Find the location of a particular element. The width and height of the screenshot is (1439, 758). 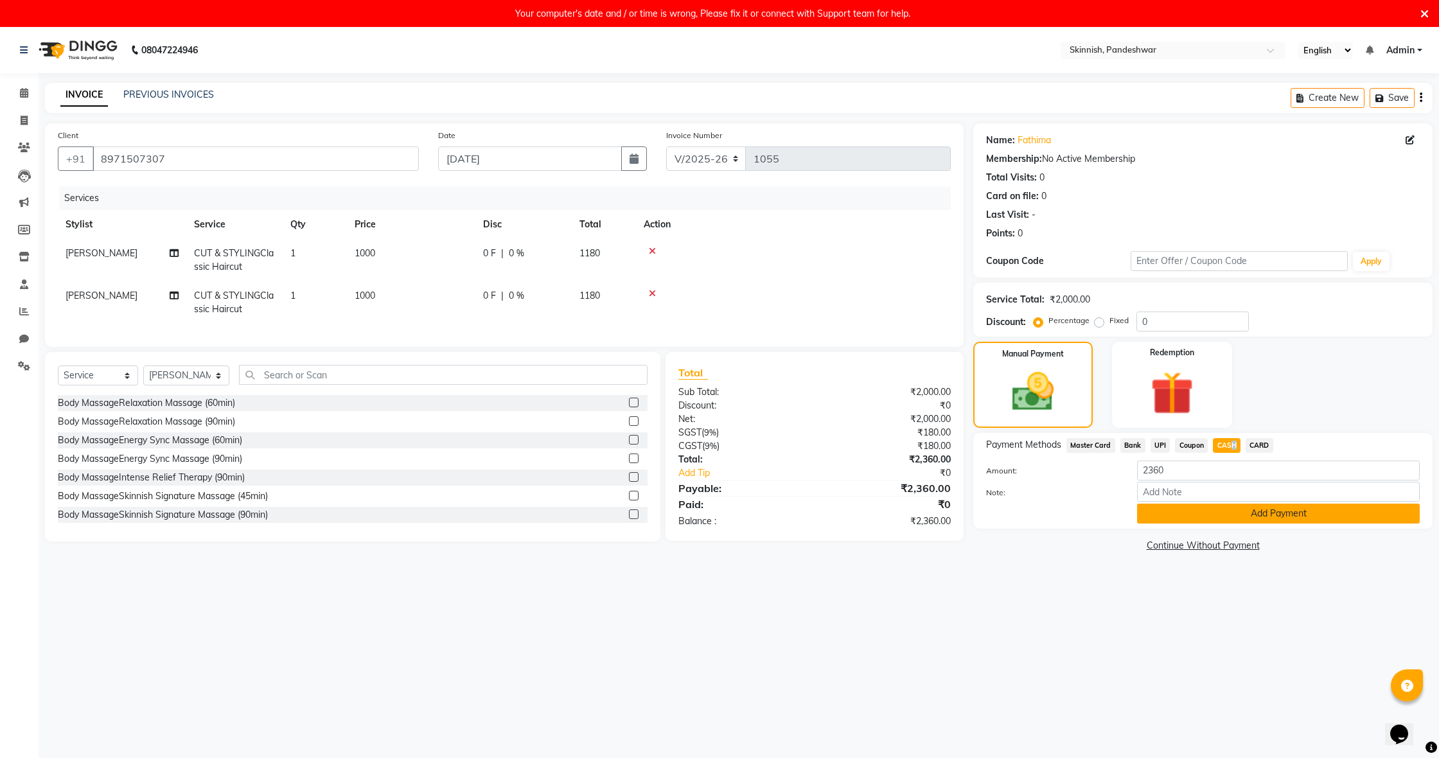

span: Master Card is located at coordinates (1091, 445).